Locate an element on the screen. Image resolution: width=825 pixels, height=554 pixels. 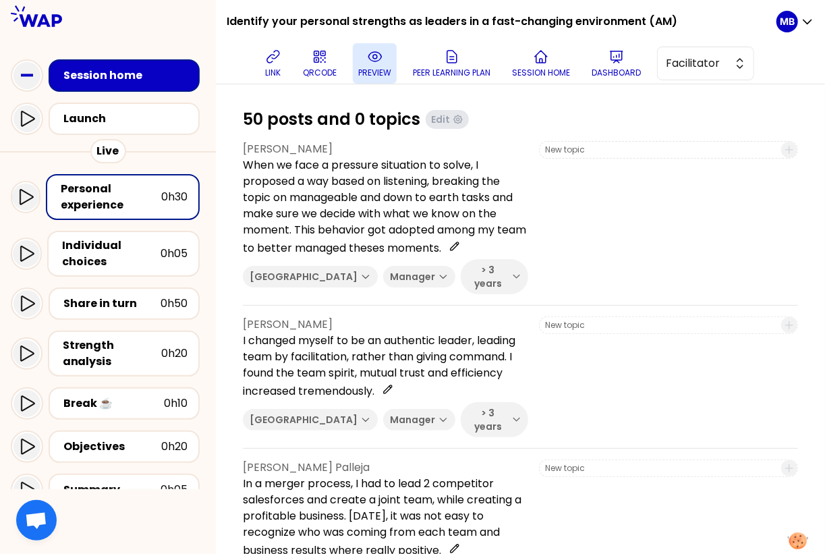
div: Individual choices is located at coordinates (111, 254).